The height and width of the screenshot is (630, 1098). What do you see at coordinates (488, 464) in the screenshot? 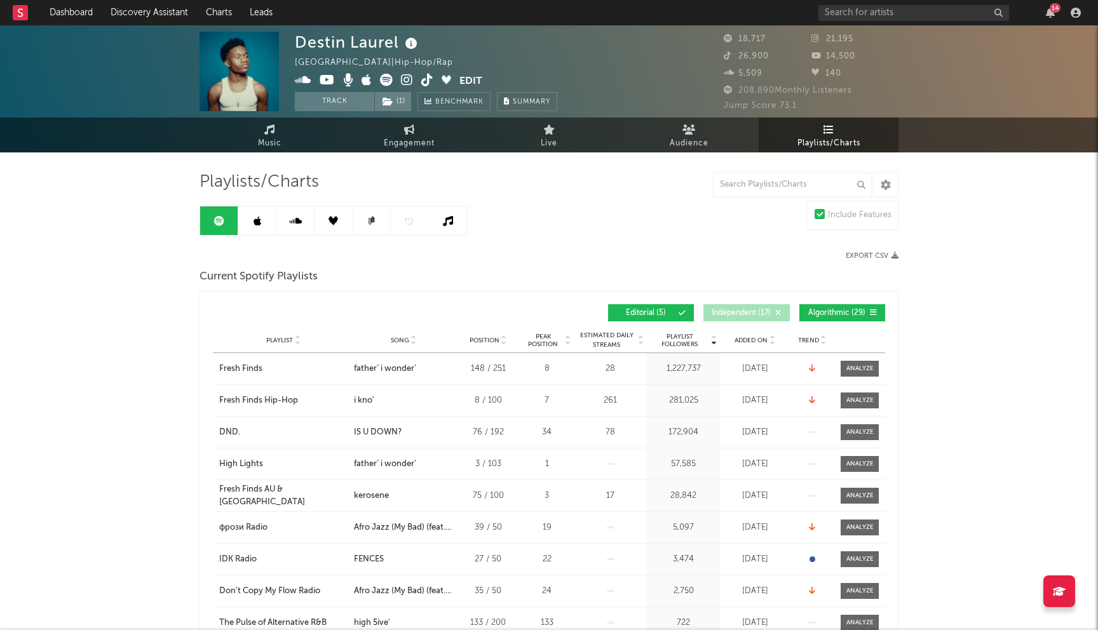
I see `div: 3 / 103` at bounding box center [488, 464].